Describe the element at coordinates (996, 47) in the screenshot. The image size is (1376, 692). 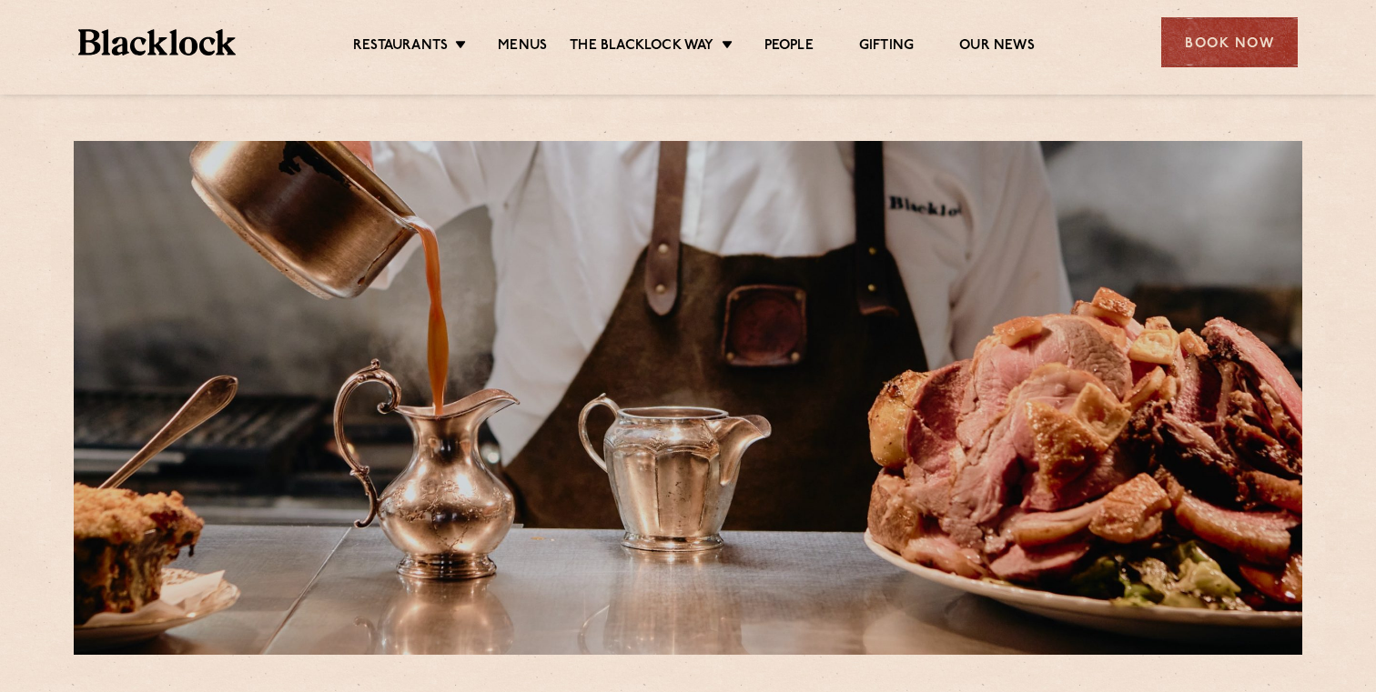
I see `a: Our News` at that location.